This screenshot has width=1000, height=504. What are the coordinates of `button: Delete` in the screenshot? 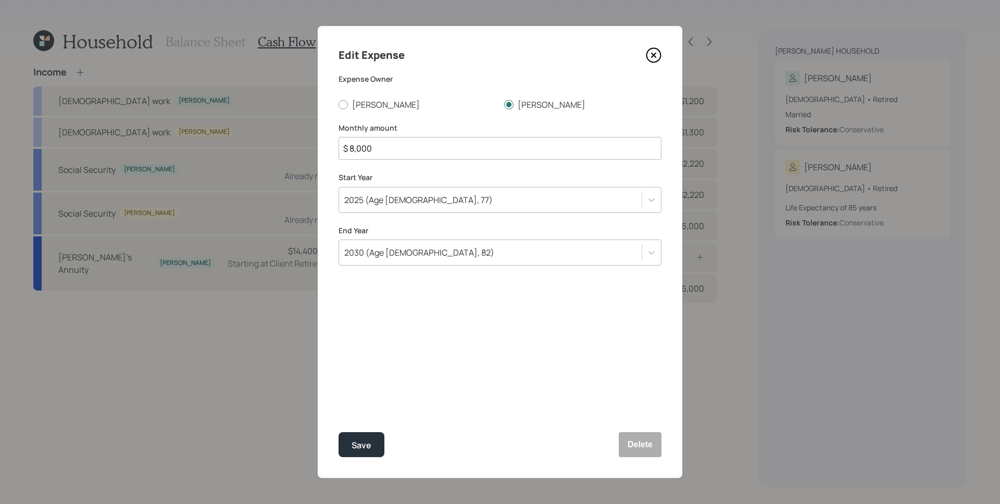 It's located at (640, 445).